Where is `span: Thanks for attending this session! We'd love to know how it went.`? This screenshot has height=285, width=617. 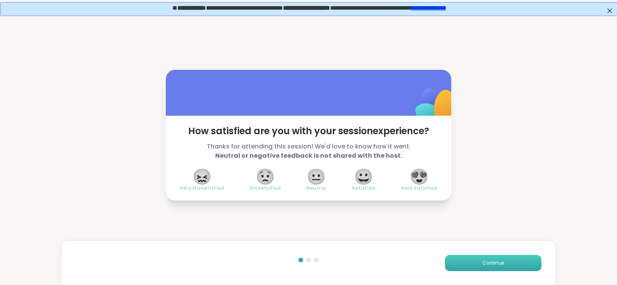 span: Thanks for attending this session! We'd love to know how it went. is located at coordinates (309, 151).